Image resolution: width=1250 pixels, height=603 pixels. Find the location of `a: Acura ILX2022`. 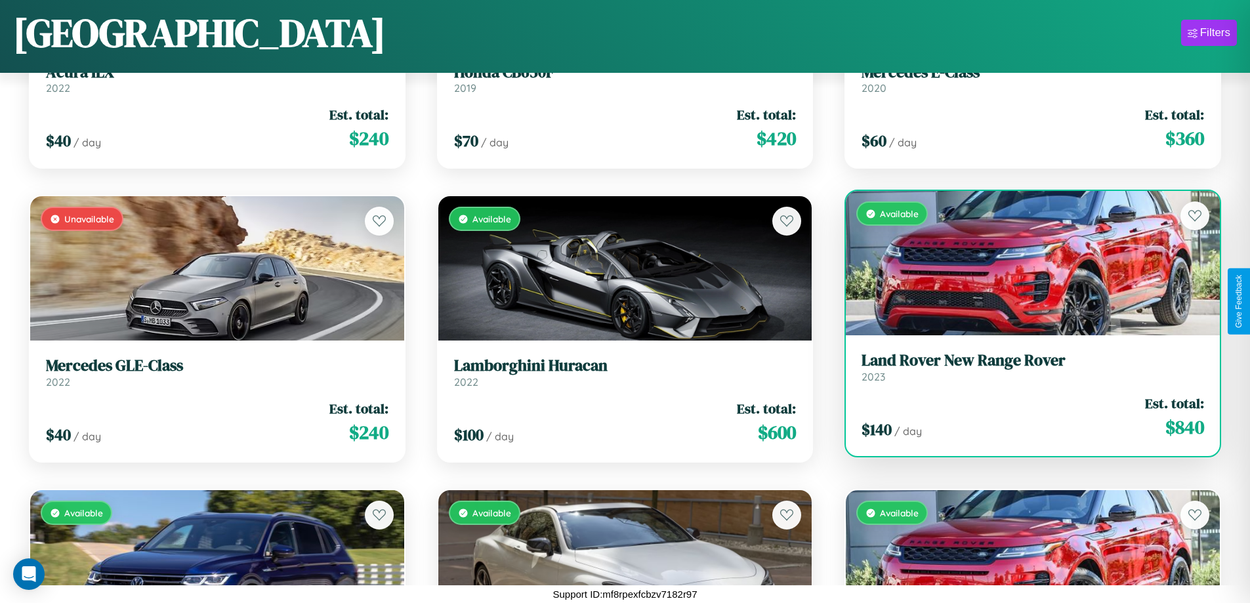

a: Acura ILX2022 is located at coordinates (217, 79).